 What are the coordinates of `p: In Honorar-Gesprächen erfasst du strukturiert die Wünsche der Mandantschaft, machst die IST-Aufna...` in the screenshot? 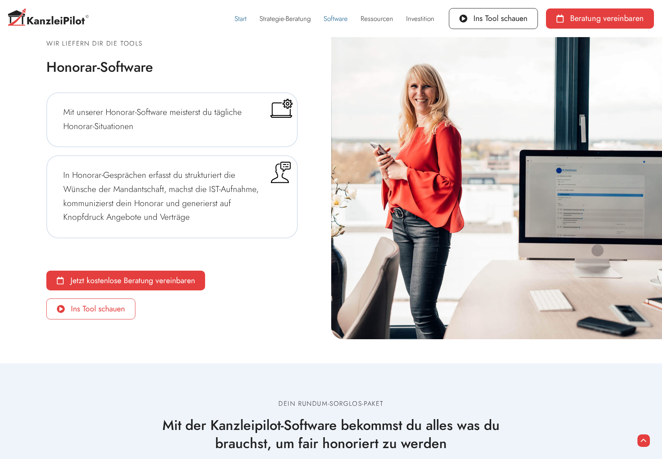 It's located at (164, 196).